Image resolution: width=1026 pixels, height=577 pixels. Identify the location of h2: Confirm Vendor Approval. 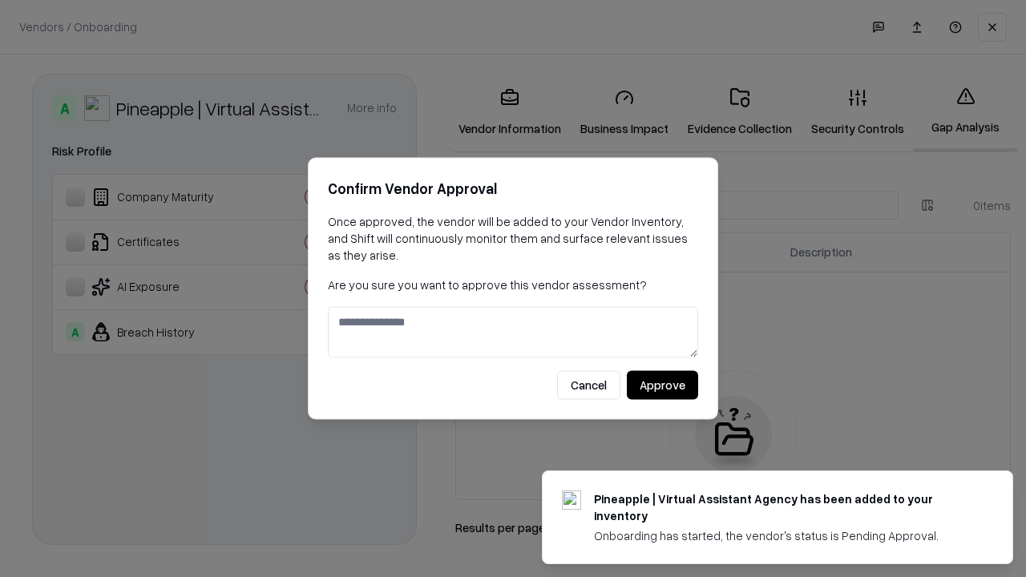
(513, 188).